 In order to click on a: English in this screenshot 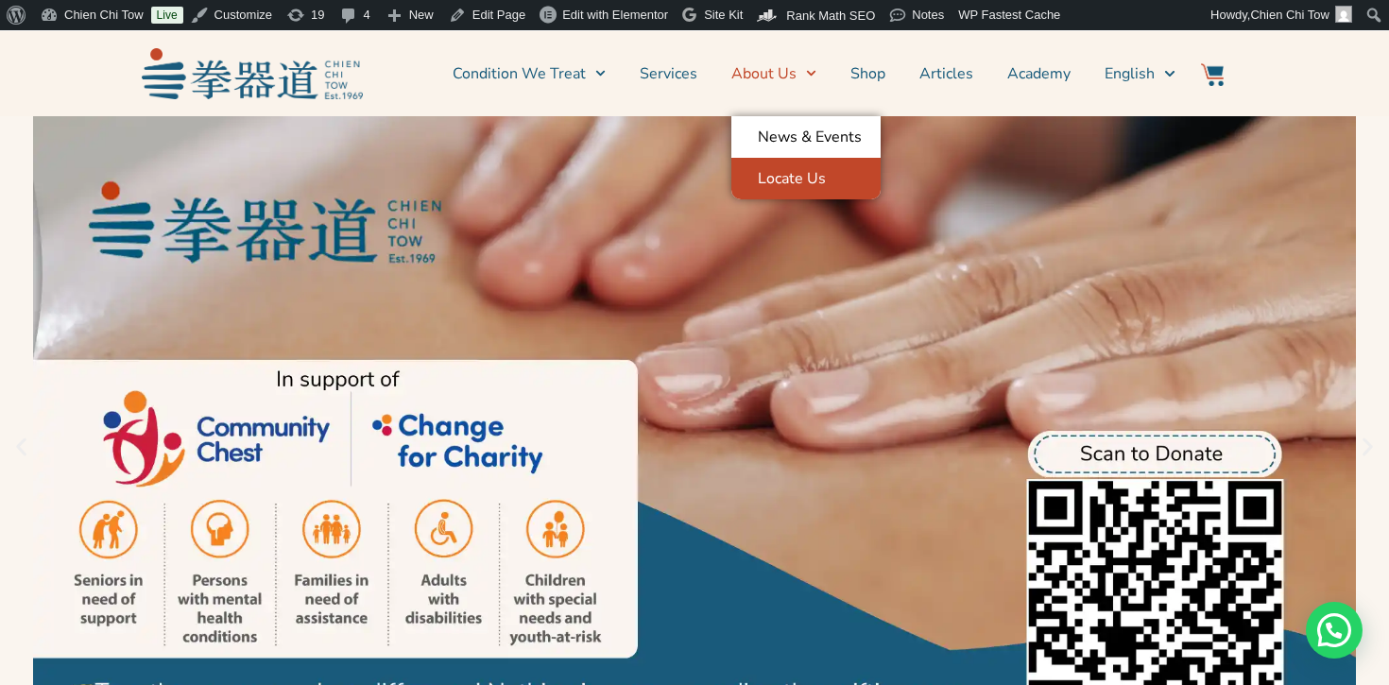, I will do `click(1139, 74)`.